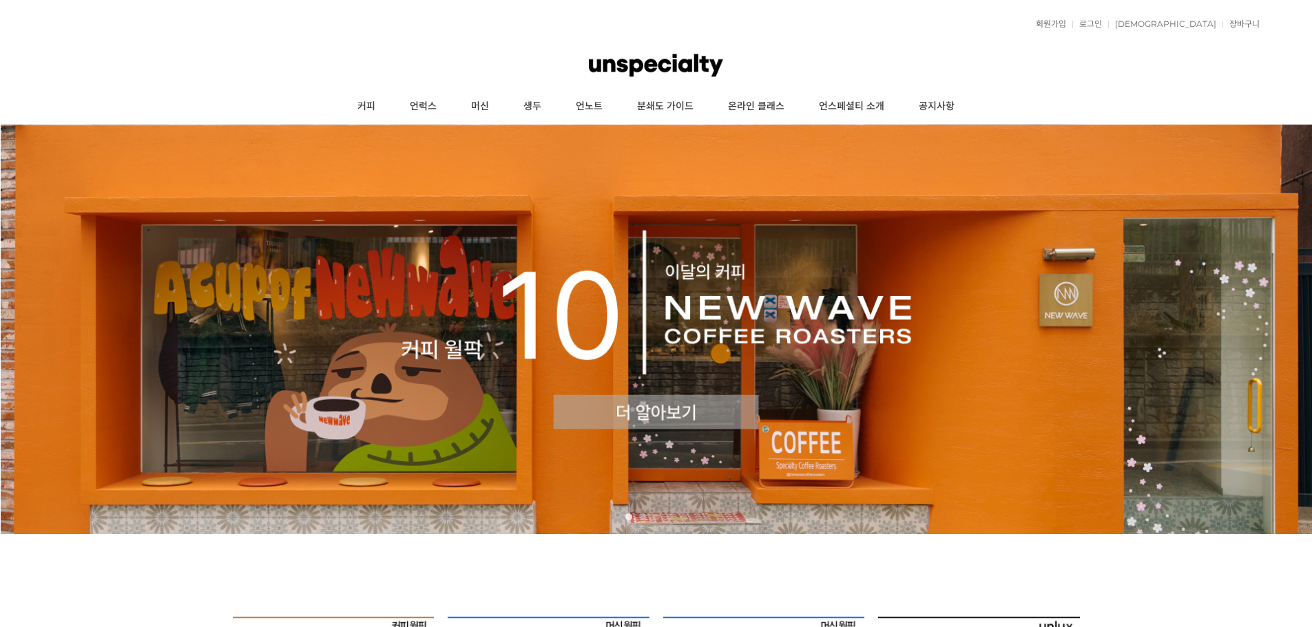 The image size is (1312, 627). What do you see at coordinates (629, 517) in the screenshot?
I see `a: 1` at bounding box center [629, 517].